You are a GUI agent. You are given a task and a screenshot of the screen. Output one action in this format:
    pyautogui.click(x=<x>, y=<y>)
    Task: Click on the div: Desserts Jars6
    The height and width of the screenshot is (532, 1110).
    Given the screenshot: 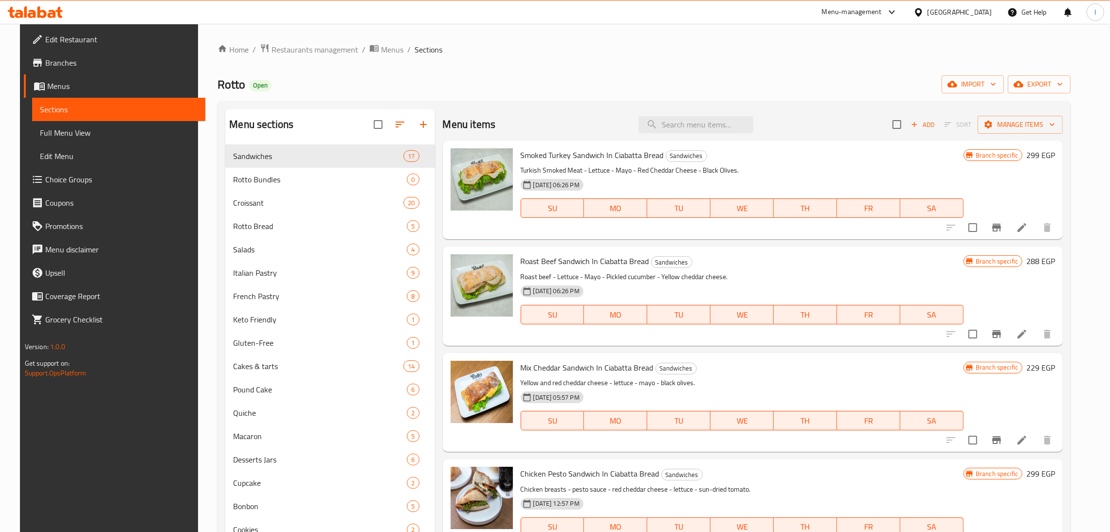 What is the action you would take?
    pyautogui.click(x=330, y=460)
    